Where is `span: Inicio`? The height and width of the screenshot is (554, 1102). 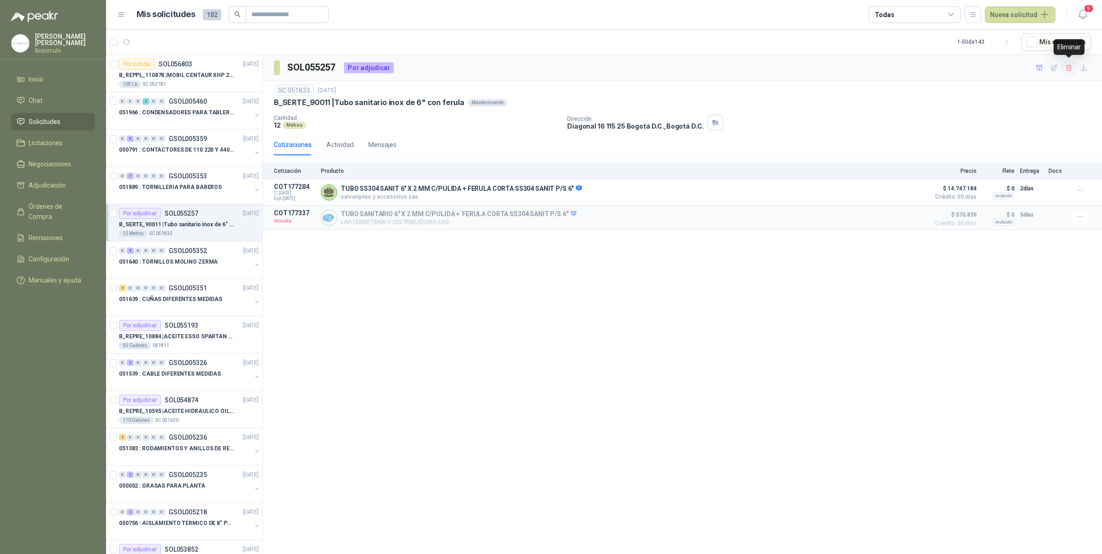
span: Inicio is located at coordinates (36, 79).